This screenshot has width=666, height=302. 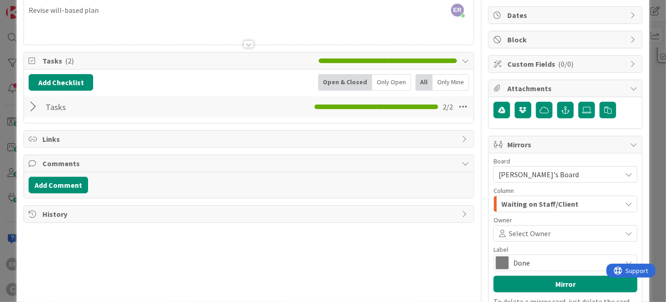 What do you see at coordinates (448, 107) in the screenshot?
I see `span: 2 / 2` at bounding box center [448, 107].